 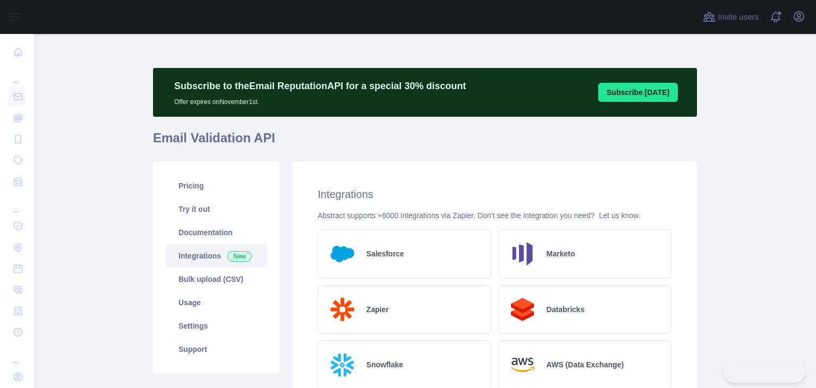 What do you see at coordinates (240, 257) in the screenshot?
I see `span: New` at bounding box center [240, 257].